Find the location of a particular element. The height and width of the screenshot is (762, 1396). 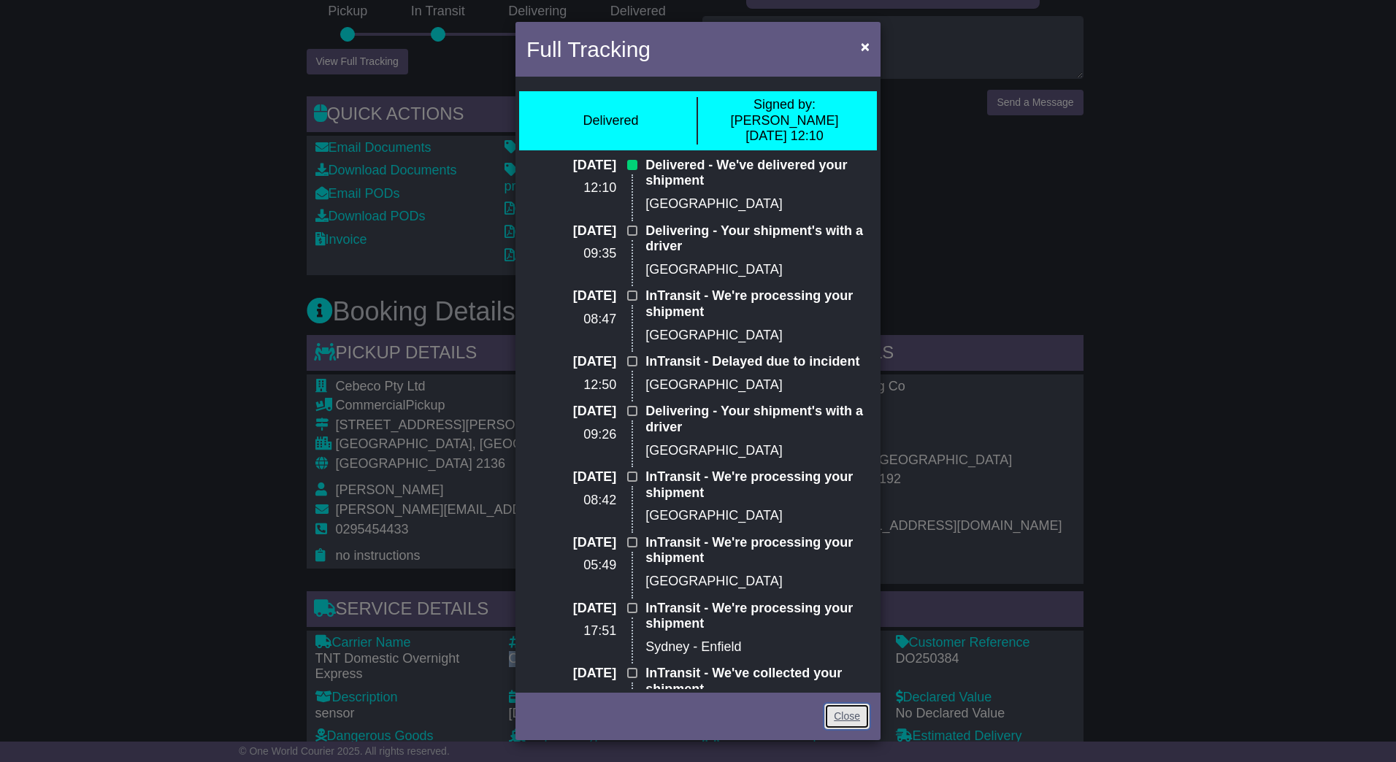

p: InTransit - We've collected your shipment is located at coordinates (757, 681).